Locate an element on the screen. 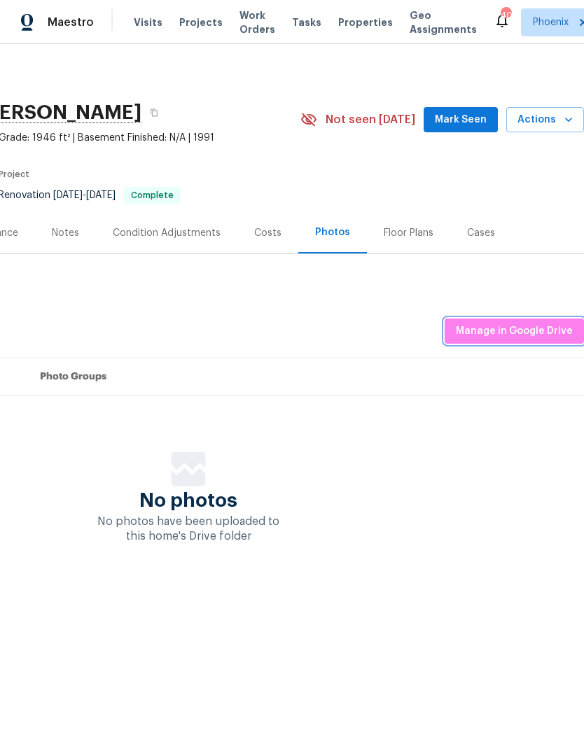  span: Properties is located at coordinates (366, 22).